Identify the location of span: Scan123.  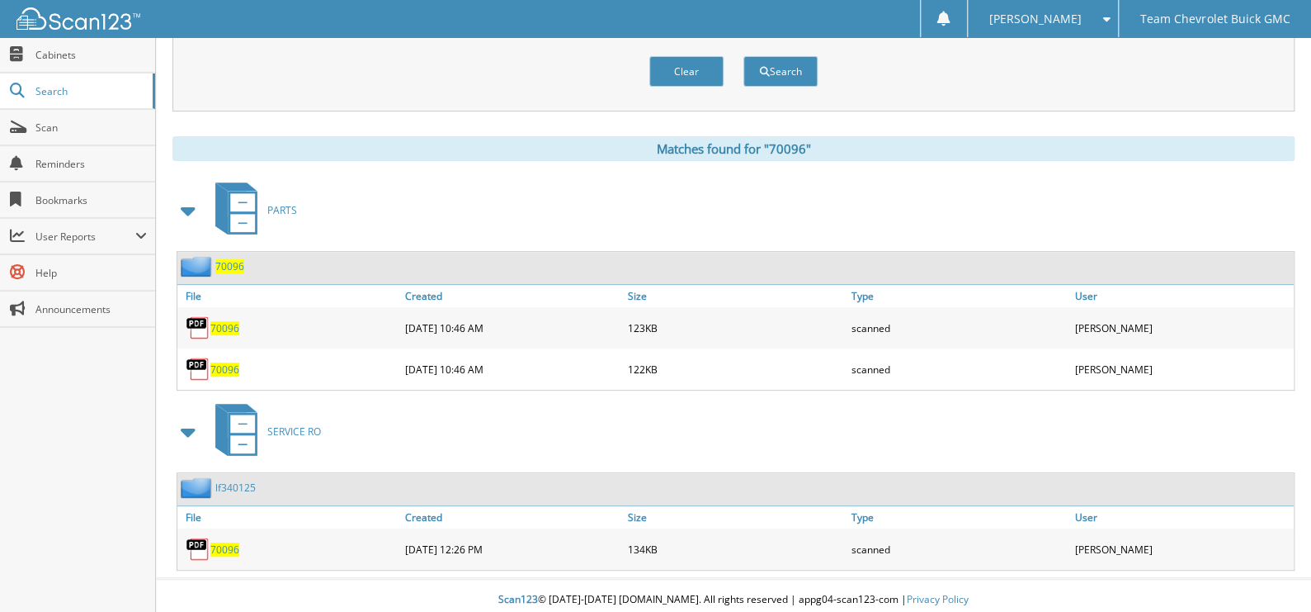
(518, 598).